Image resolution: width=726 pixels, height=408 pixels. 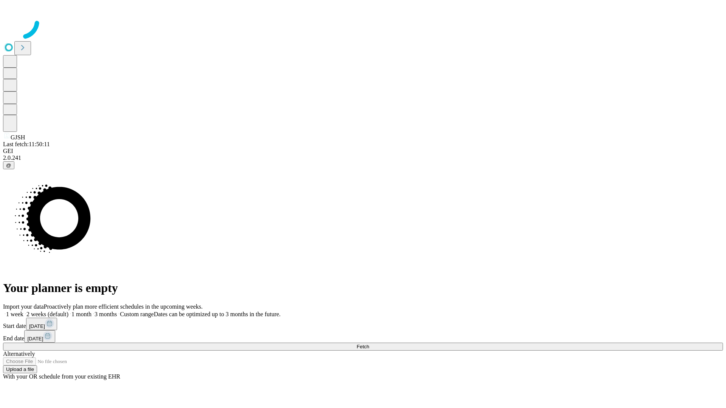 I want to click on span: With your OR schedule from your existing EHR, so click(x=62, y=377).